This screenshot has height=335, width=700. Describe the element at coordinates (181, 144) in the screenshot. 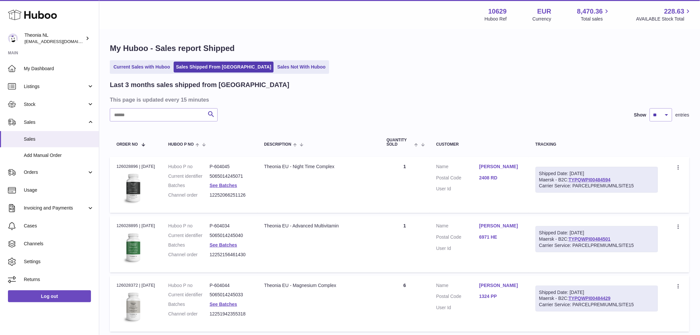

I see `span: Huboo P no` at that location.